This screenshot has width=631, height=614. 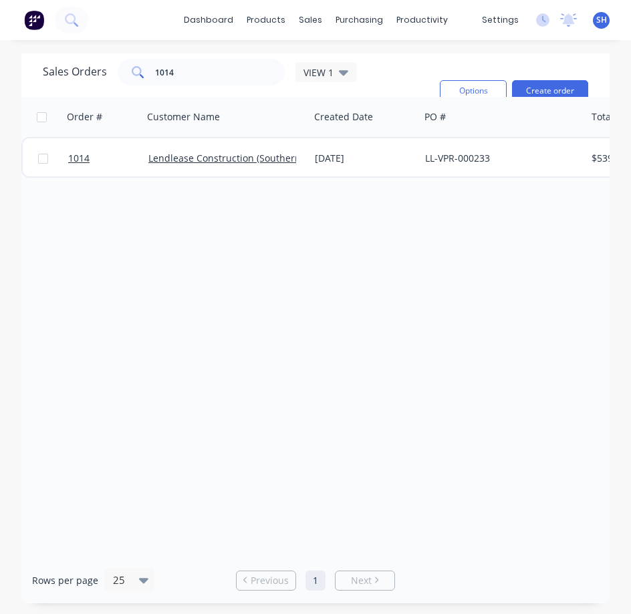 What do you see at coordinates (310, 20) in the screenshot?
I see `div: sales` at bounding box center [310, 20].